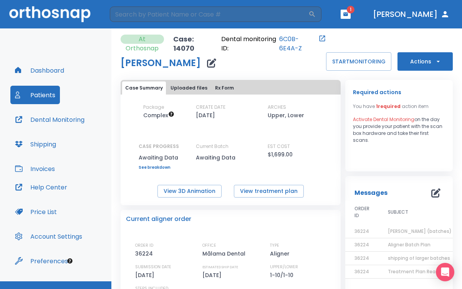  What do you see at coordinates (36, 212) in the screenshot?
I see `a: Price List` at bounding box center [36, 212].